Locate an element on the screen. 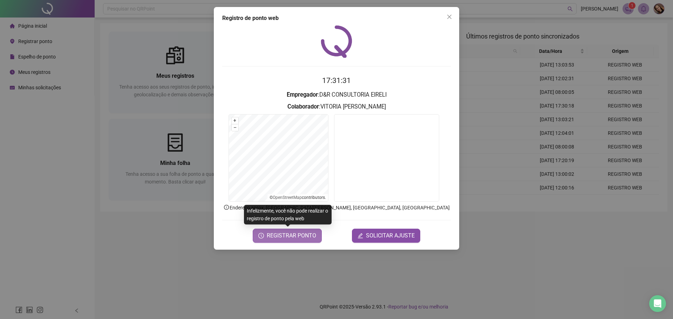 The height and width of the screenshot is (319, 673). strong: Colaborador is located at coordinates (303, 107).